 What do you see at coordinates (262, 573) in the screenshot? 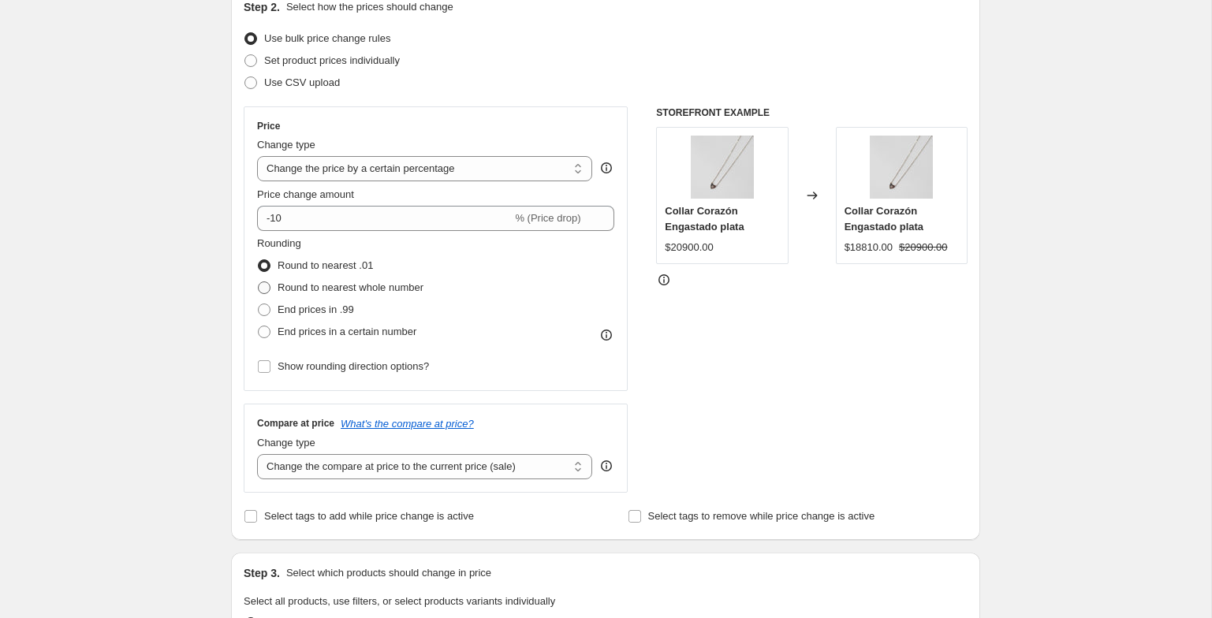
I see `h2: Step 3.` at bounding box center [262, 573].